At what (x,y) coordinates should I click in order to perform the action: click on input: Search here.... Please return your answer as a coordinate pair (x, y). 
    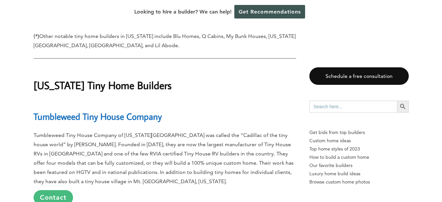
    Looking at the image, I should click on (353, 106).